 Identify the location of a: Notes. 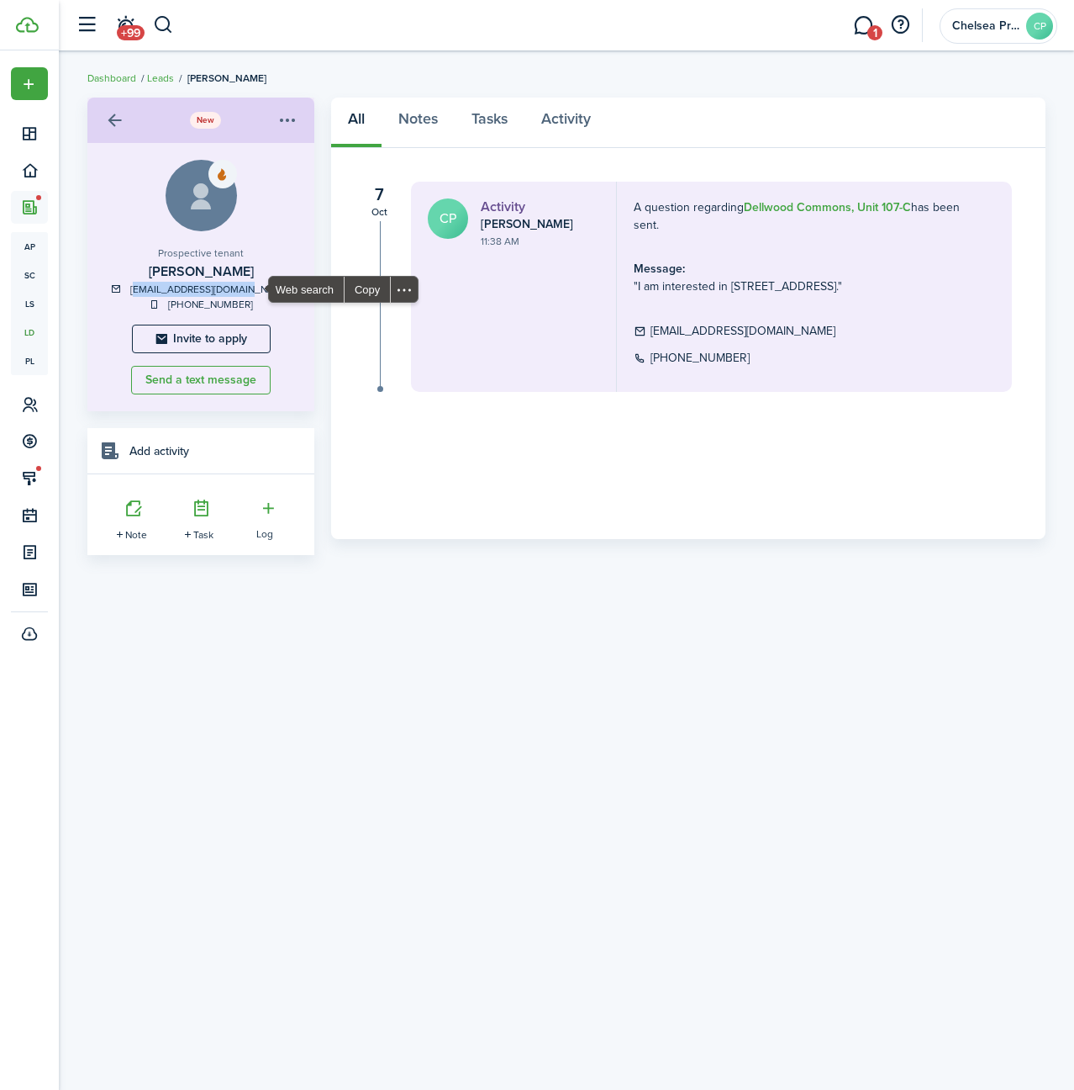
(418, 123).